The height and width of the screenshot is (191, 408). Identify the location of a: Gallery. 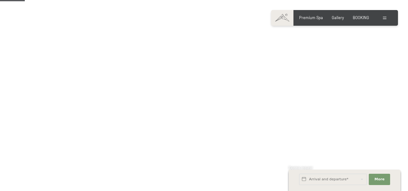
(338, 18).